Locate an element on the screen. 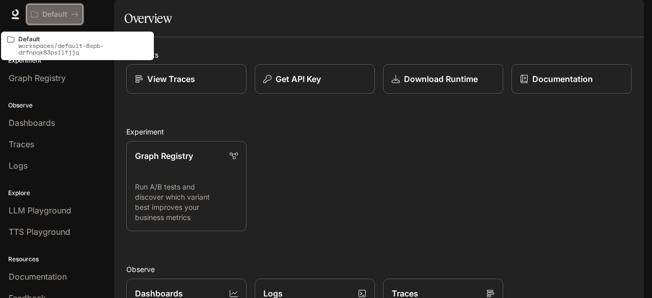  p: Documentation is located at coordinates (562, 79).